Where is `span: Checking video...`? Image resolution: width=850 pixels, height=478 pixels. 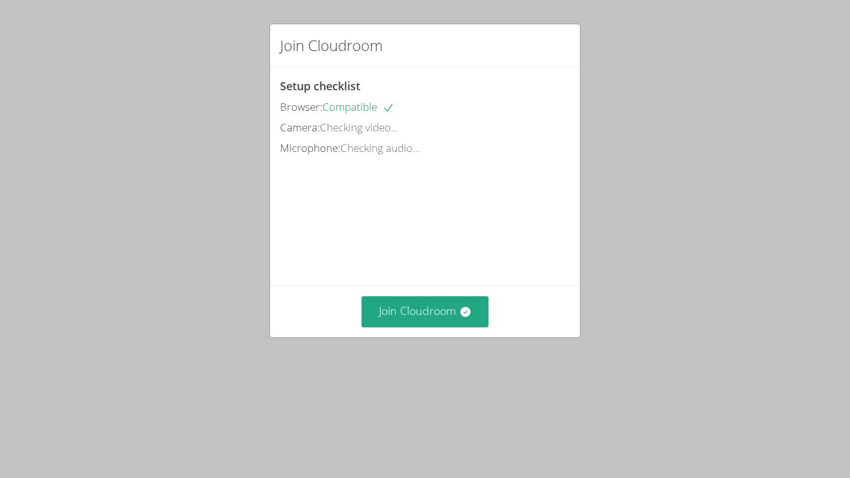
span: Checking video... is located at coordinates (359, 127).